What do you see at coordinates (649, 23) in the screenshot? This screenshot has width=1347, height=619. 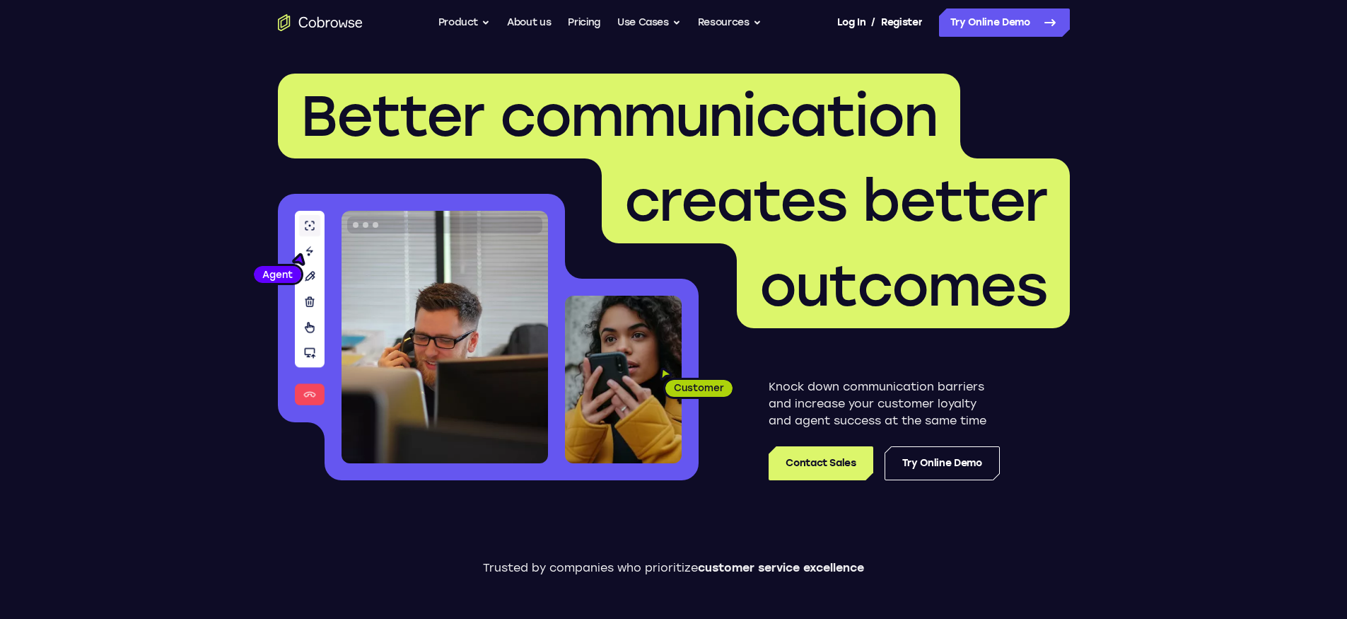 I see `button: Use Cases` at bounding box center [649, 23].